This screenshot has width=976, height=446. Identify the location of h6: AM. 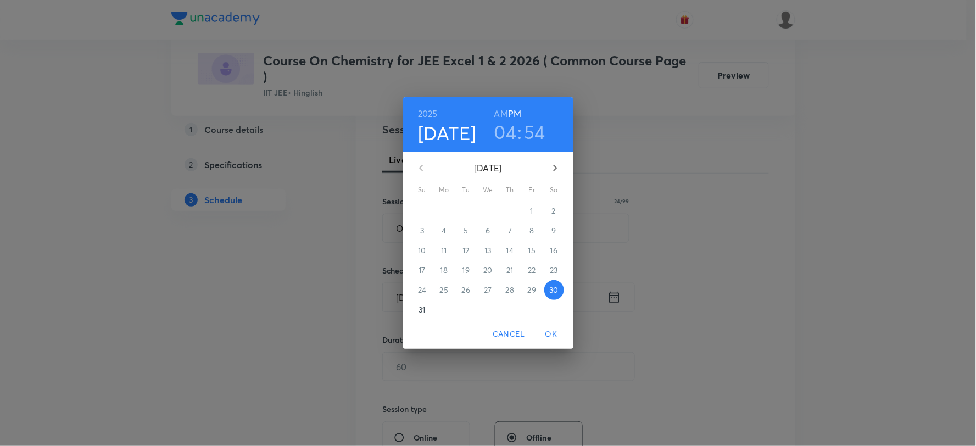
(501, 114).